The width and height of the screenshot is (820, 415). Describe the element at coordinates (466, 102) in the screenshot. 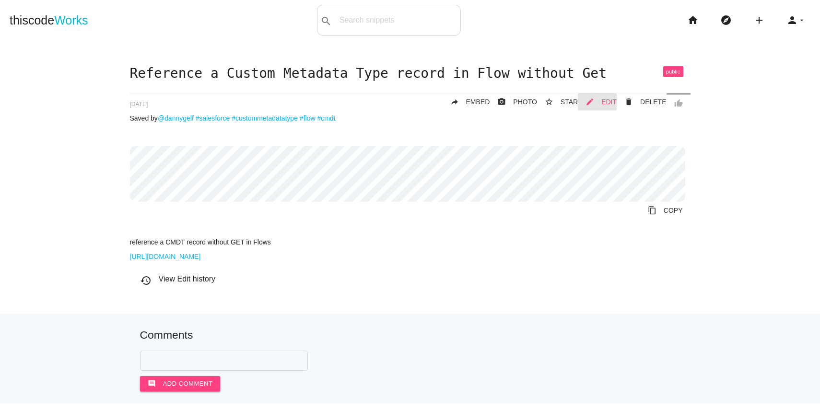

I see `a: replyEMBED` at that location.